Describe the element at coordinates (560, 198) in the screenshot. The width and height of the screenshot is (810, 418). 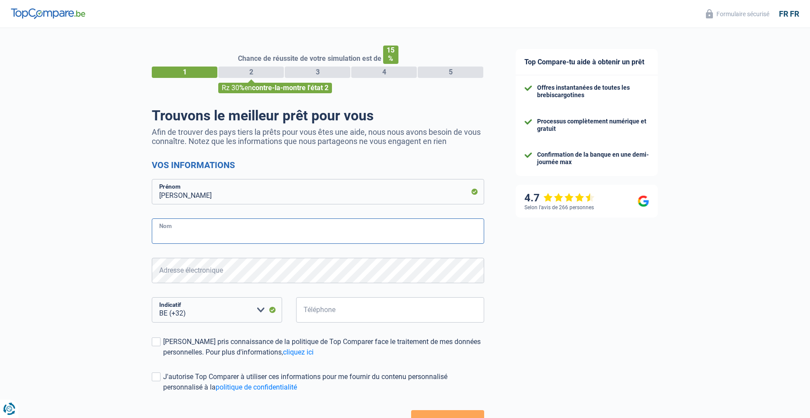
I see `div: 4.7` at that location.